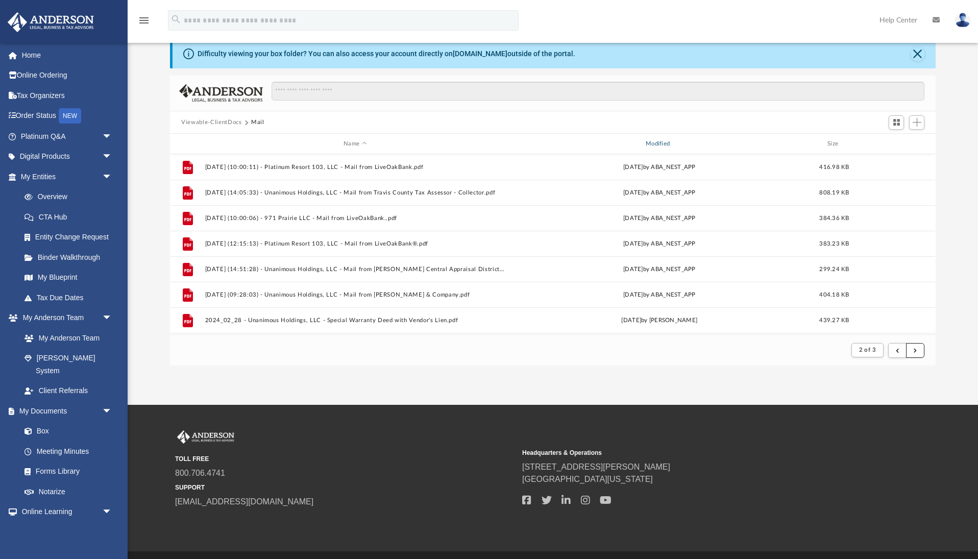  Describe the element at coordinates (144, 20) in the screenshot. I see `i: menu` at that location.